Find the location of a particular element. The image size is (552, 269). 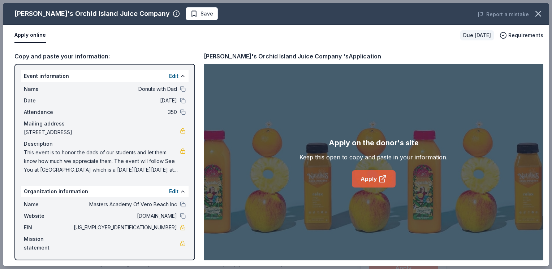

button: Apply online is located at coordinates (30, 35).